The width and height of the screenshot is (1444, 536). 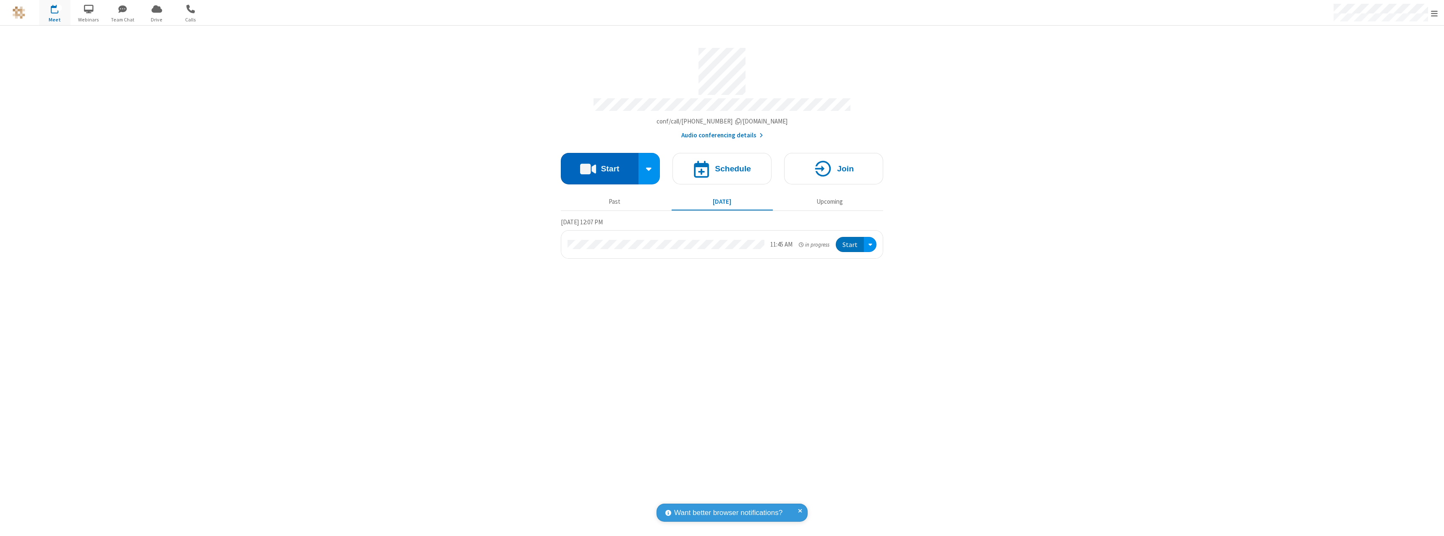 I want to click on span: Webinars, so click(x=89, y=20).